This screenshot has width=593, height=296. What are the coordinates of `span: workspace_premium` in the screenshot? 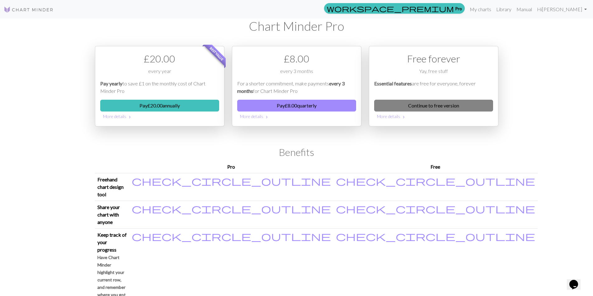 It's located at (390, 8).